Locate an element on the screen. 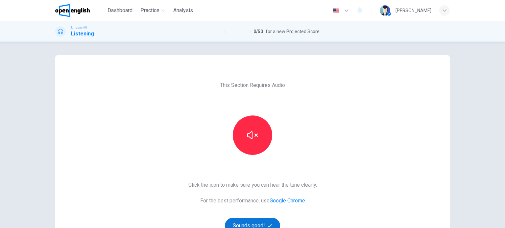 The height and width of the screenshot is (228, 505). button: Analysis is located at coordinates (183, 11).